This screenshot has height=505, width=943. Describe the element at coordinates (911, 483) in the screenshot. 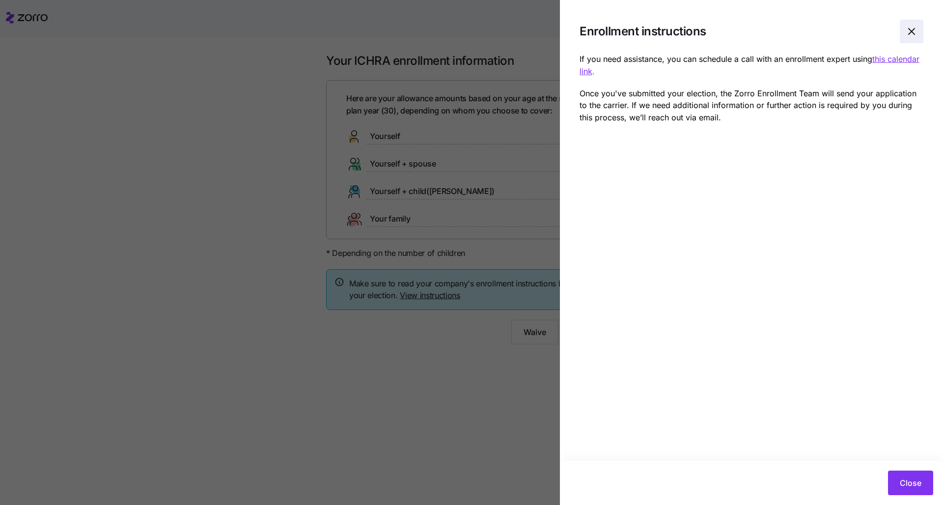

I see `button: Close` at that location.